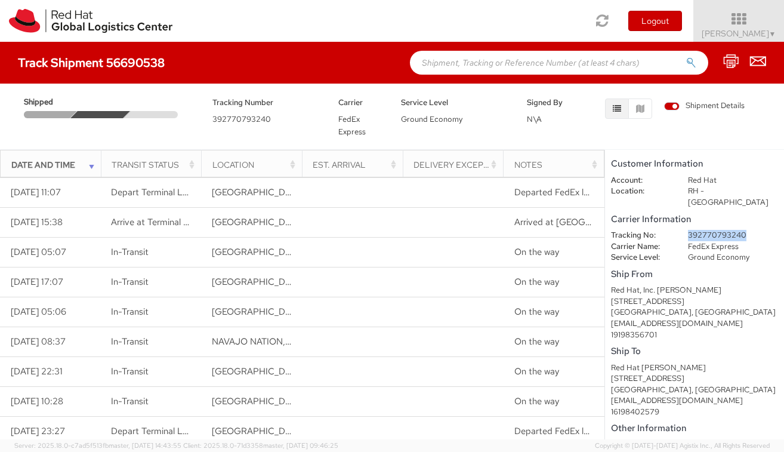 The width and height of the screenshot is (784, 452). What do you see at coordinates (353, 401) in the screenshot?
I see `span: JACKSON, TN, US` at bounding box center [353, 401].